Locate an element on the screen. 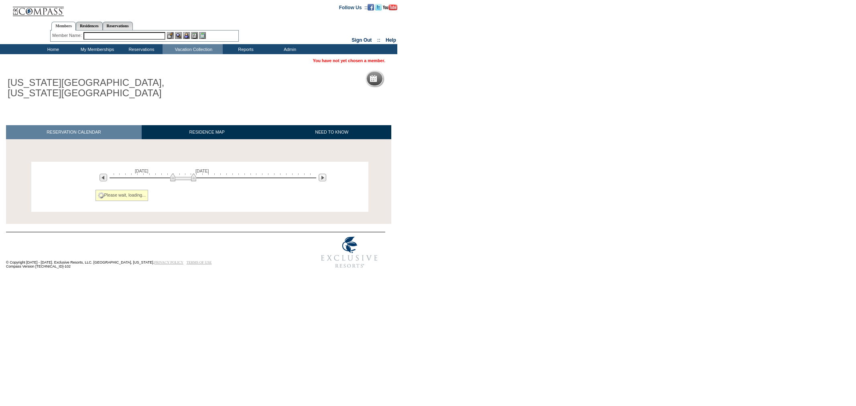 The image size is (856, 406). td: Admin is located at coordinates (289, 49).